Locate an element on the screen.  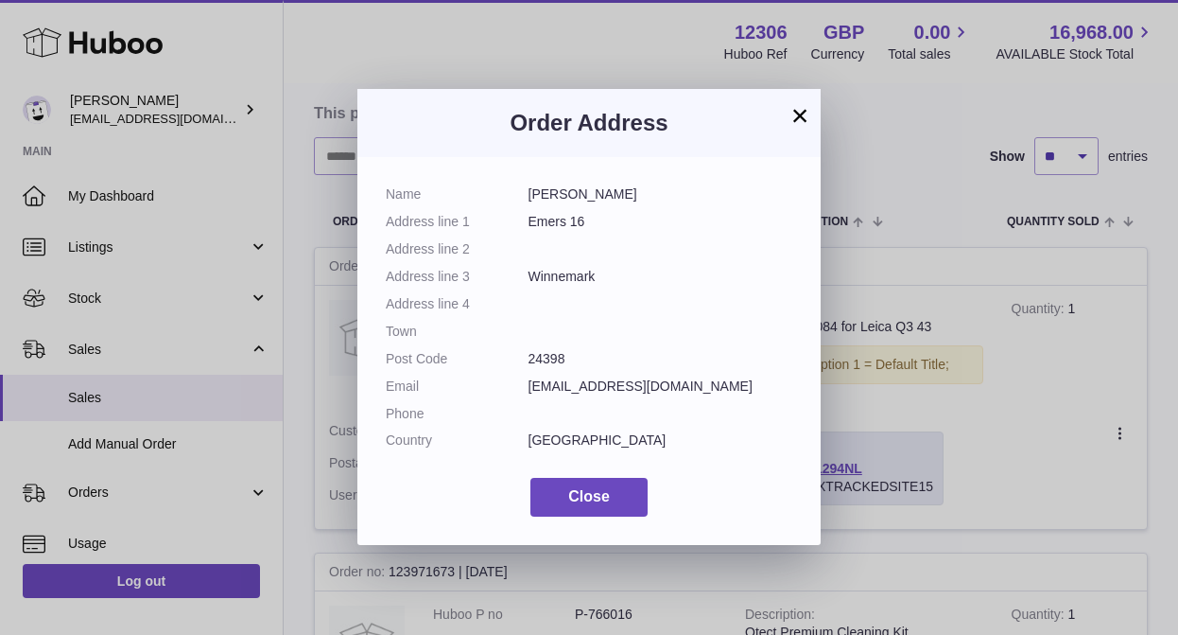
span: Close is located at coordinates (589, 496).